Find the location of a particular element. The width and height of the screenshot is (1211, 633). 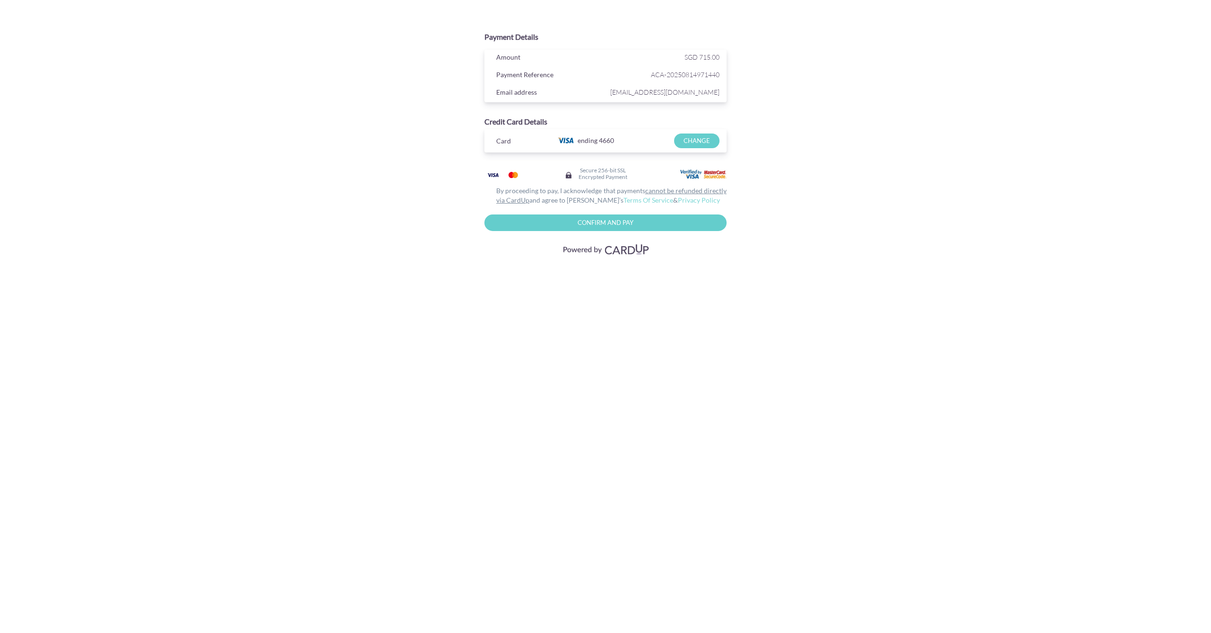

span: 4660 is located at coordinates (607, 140).